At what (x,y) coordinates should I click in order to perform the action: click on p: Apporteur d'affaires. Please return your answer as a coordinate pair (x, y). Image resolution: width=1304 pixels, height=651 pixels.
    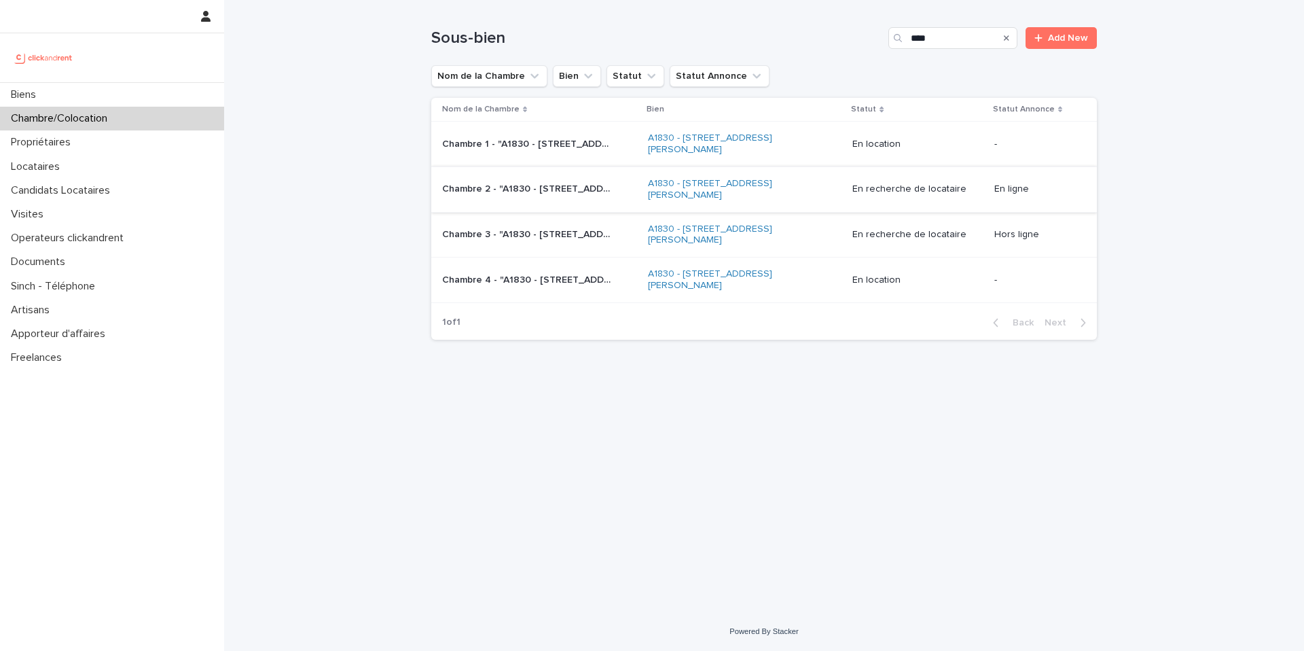
    Looking at the image, I should click on (60, 333).